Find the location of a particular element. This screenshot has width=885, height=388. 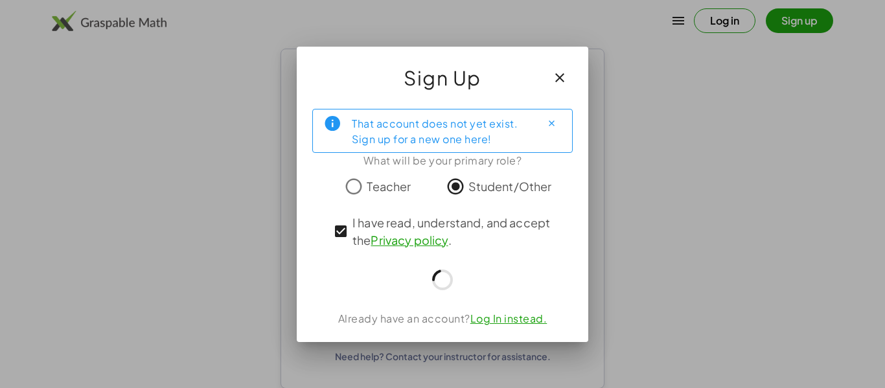

span: Teacher is located at coordinates (389, 186).